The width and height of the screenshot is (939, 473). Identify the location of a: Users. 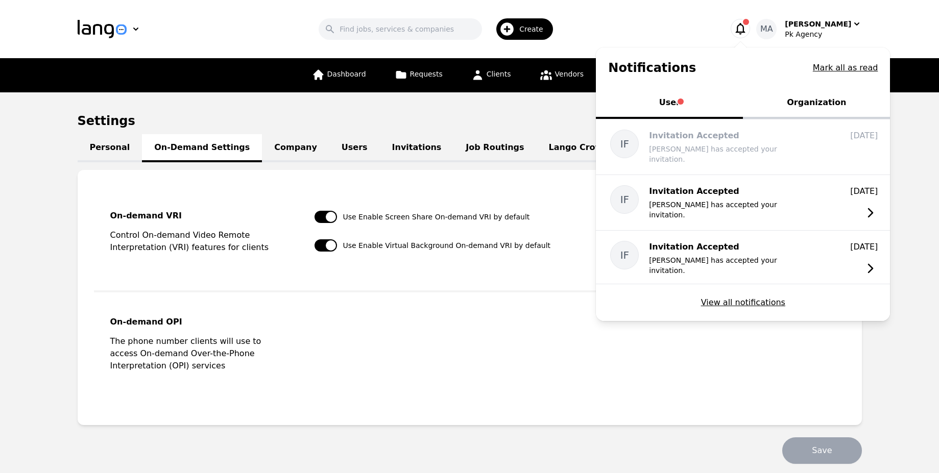
(354, 148).